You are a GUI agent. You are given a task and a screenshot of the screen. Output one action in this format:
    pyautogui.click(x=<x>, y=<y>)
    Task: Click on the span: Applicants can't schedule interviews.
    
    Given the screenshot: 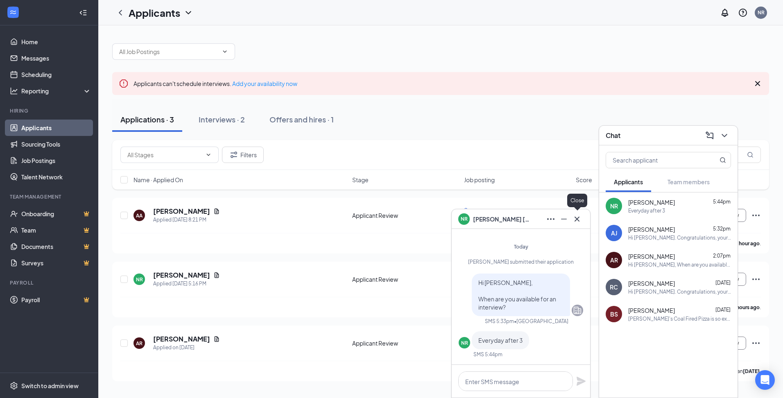 What is the action you would take?
    pyautogui.click(x=215, y=83)
    